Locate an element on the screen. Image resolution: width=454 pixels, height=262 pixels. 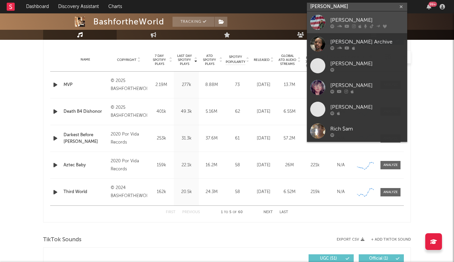
span: Official ( 1 ) is located at coordinates (379, 259).